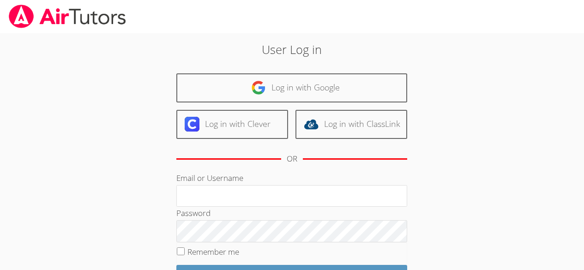 The image size is (584, 270). Describe the element at coordinates (213, 252) in the screenshot. I see `label: Remember me` at that location.